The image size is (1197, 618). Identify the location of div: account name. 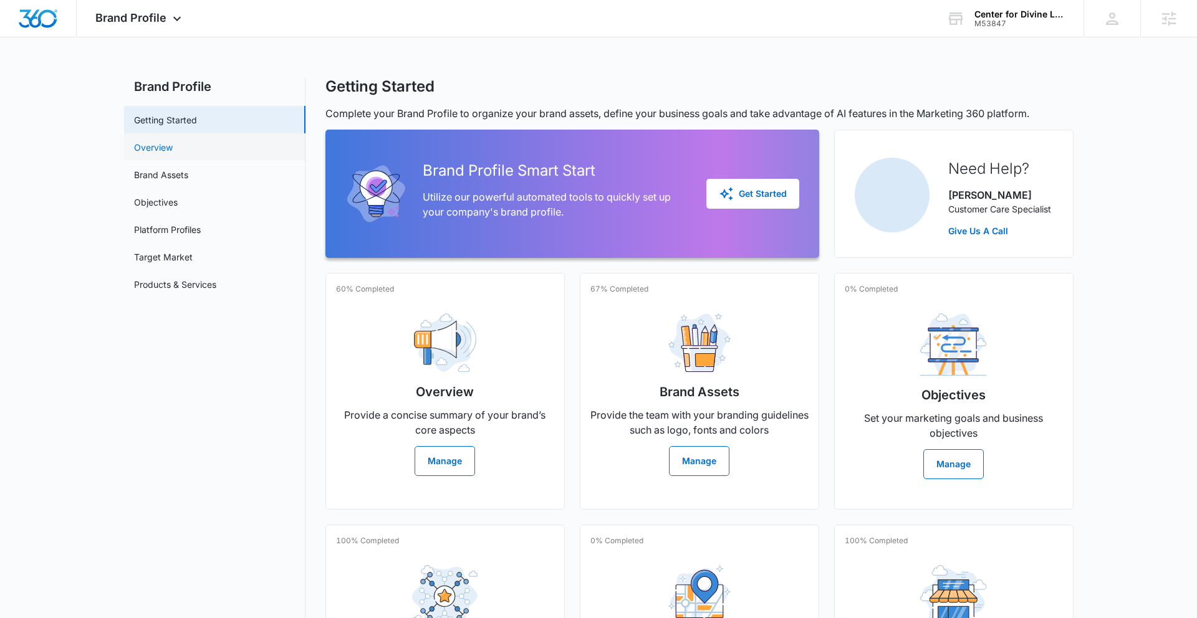
(1020, 14).